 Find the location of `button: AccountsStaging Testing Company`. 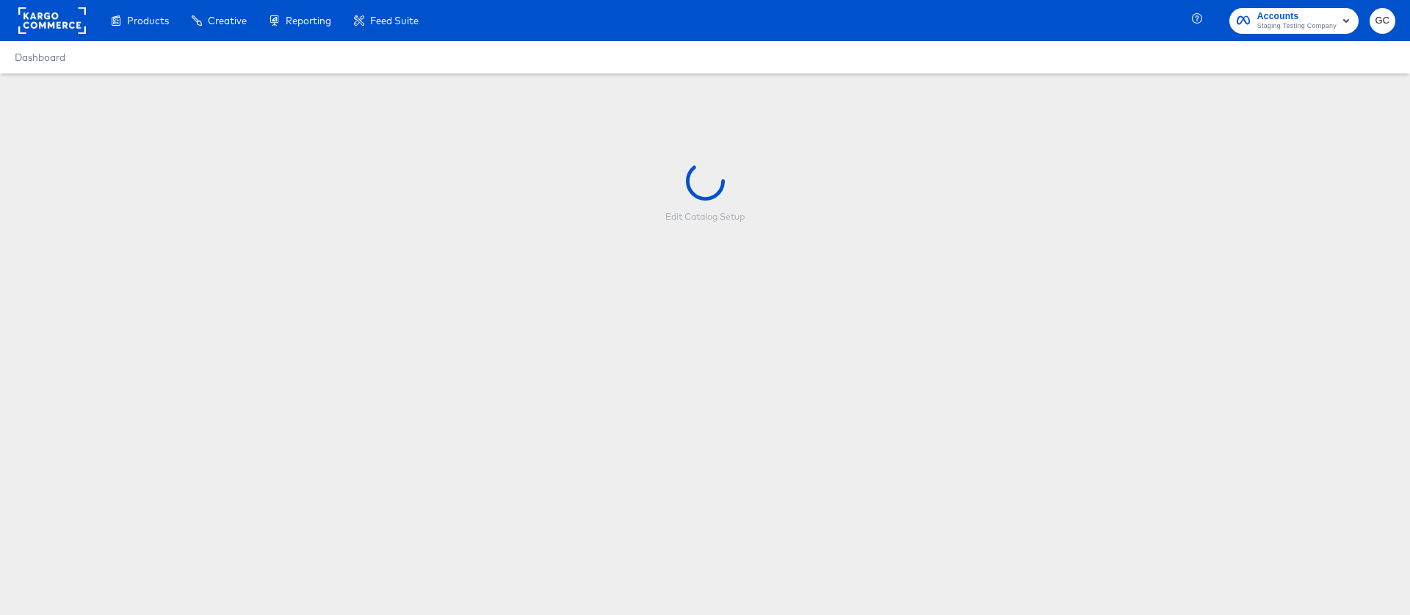

button: AccountsStaging Testing Company is located at coordinates (1294, 21).